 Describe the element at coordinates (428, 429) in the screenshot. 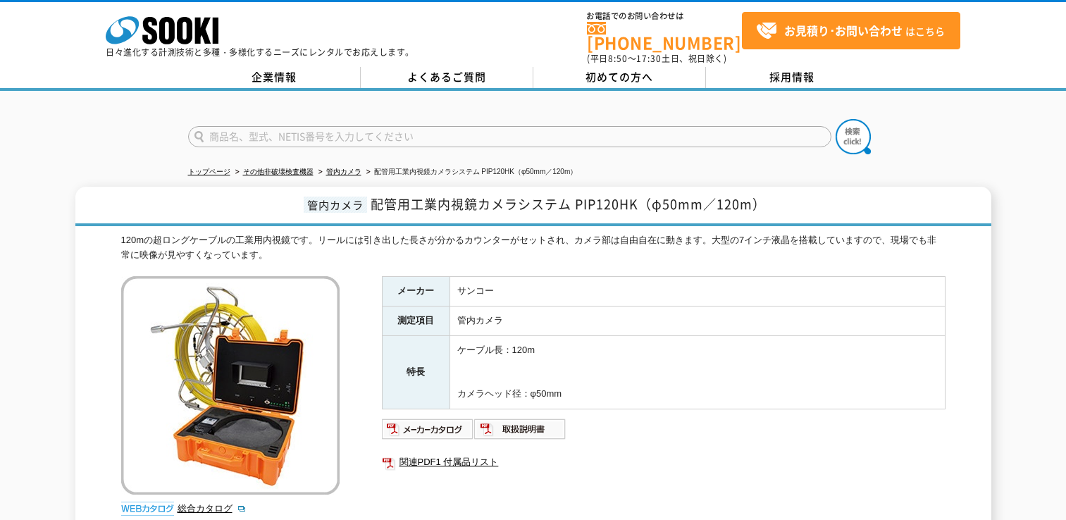

I see `img: メーカーカタログ` at that location.